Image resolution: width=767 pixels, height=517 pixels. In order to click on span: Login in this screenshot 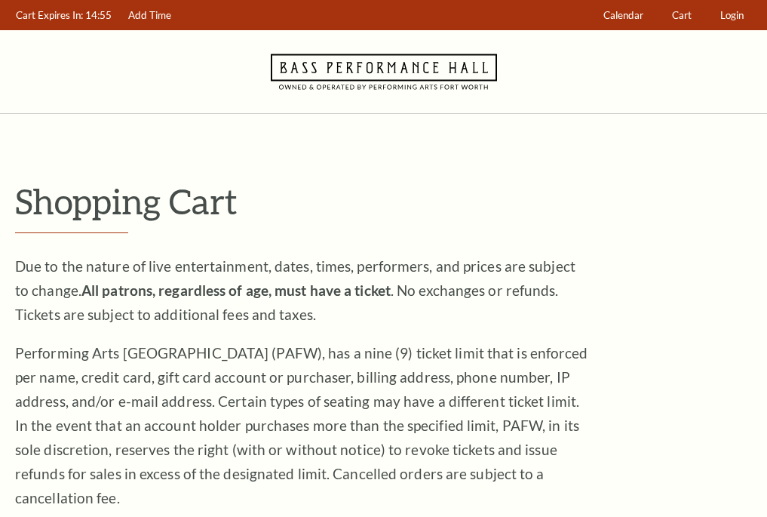, I will do `click(732, 15)`.